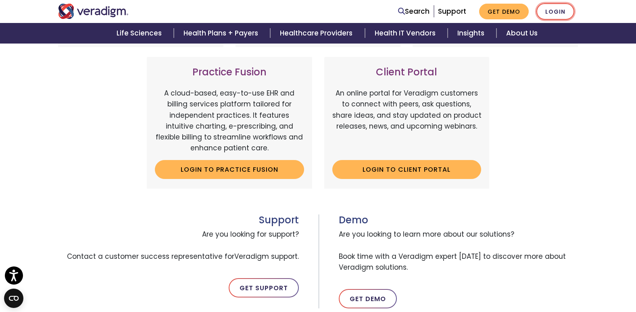 This screenshot has height=312, width=636. What do you see at coordinates (414, 11) in the screenshot?
I see `a: Search` at bounding box center [414, 11].